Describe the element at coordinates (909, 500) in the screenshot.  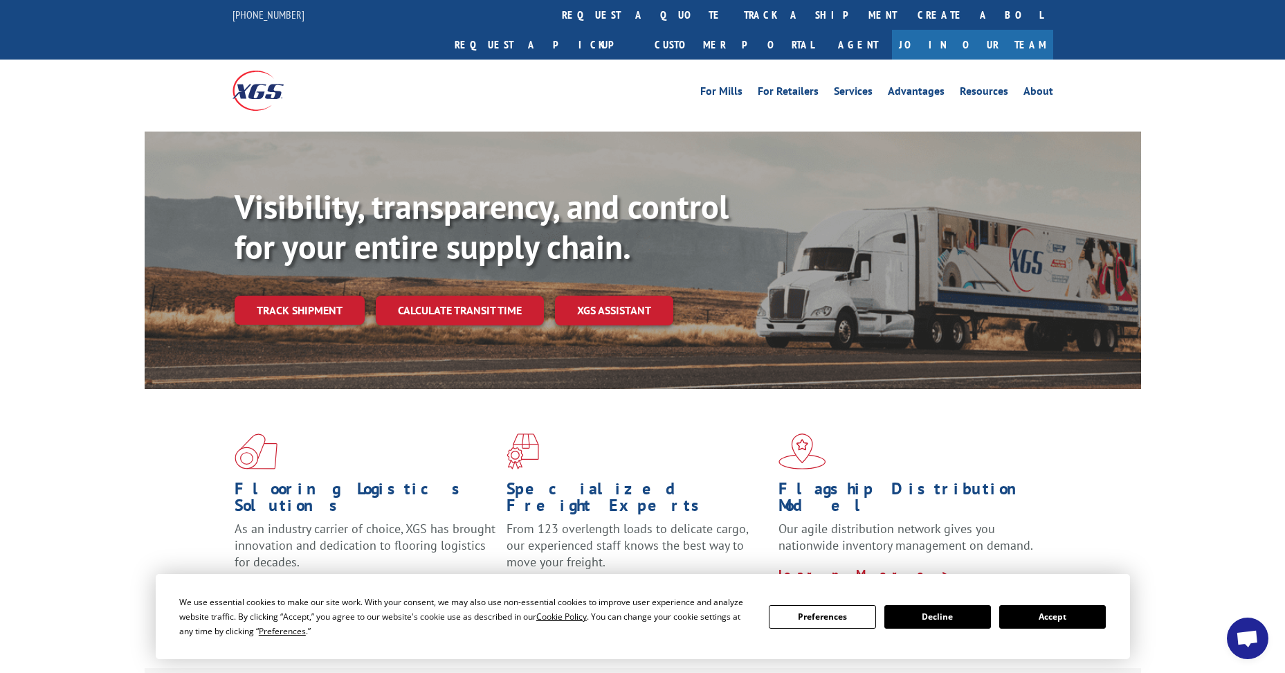
I see `h1: Flagship Distribution Model` at that location.